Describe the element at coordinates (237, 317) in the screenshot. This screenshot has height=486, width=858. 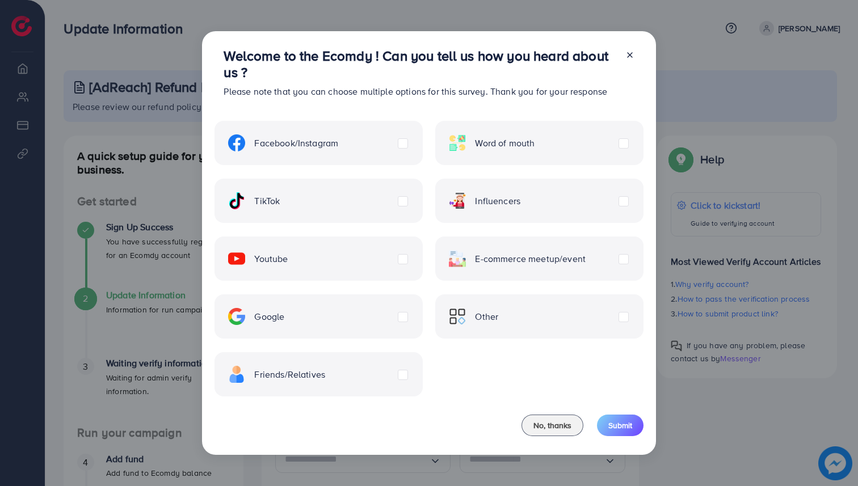
I see `img: ic-google.5bdd9b68.svg` at that location.